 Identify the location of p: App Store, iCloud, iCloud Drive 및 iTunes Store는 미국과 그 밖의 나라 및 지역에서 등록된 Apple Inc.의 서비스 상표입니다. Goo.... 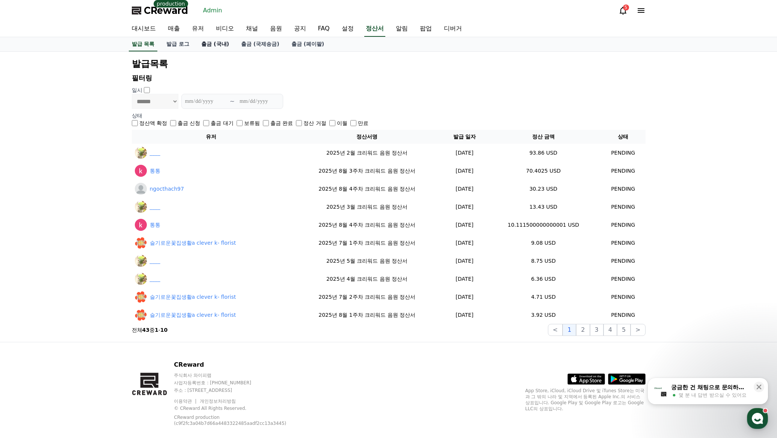
(585, 400).